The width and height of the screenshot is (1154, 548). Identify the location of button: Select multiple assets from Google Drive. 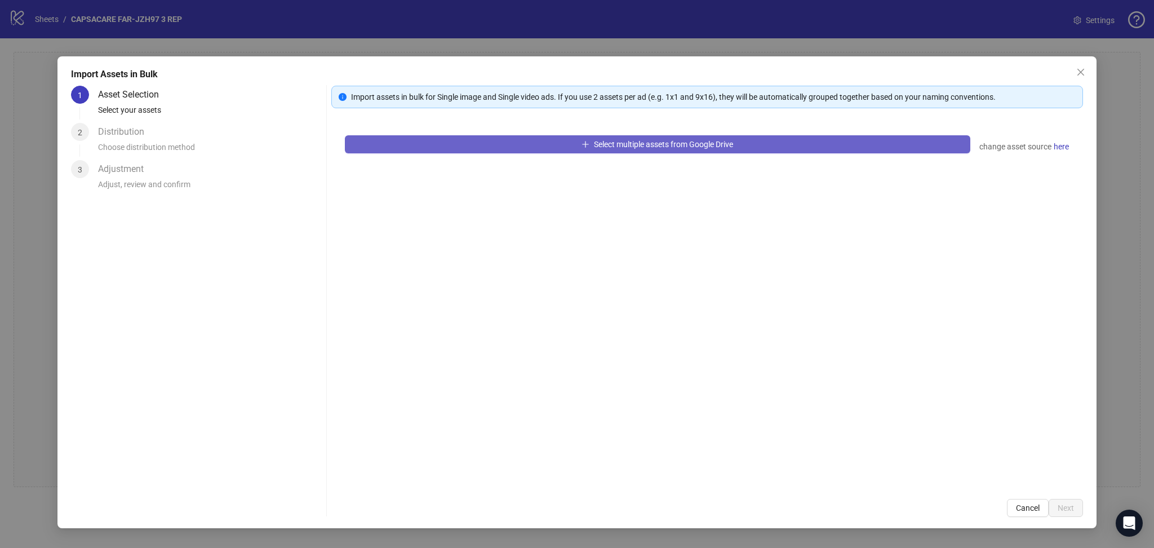
(658, 144).